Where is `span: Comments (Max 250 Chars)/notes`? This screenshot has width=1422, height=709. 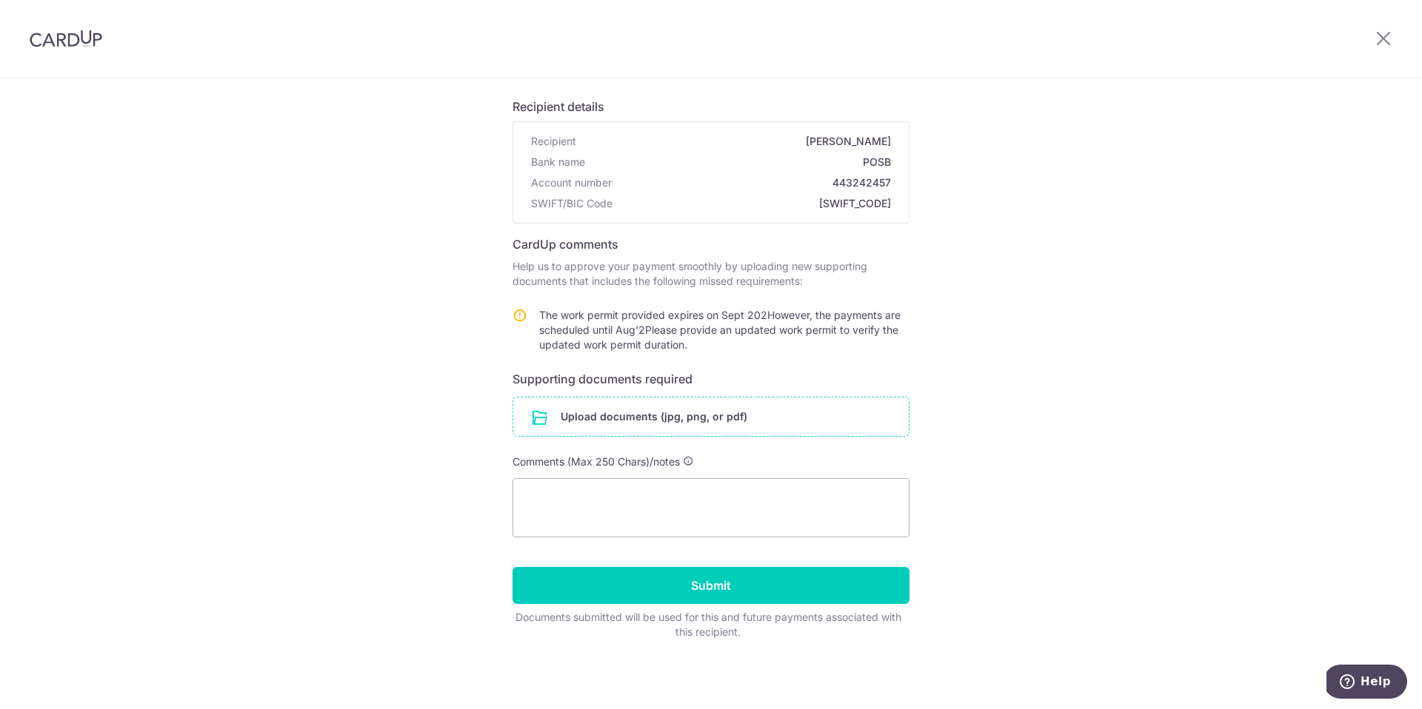
span: Comments (Max 250 Chars)/notes is located at coordinates (596, 461).